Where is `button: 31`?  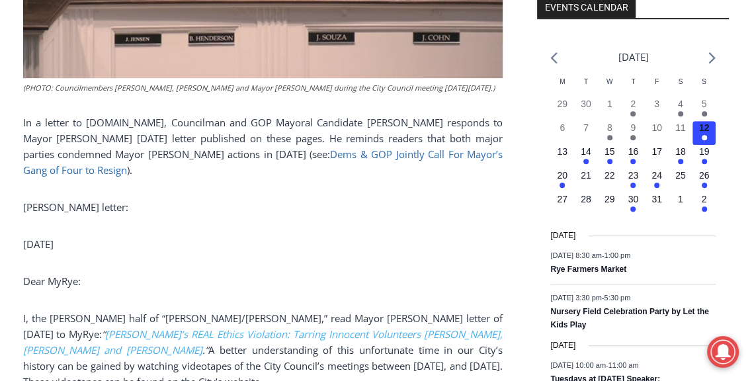 button: 31 is located at coordinates (657, 204).